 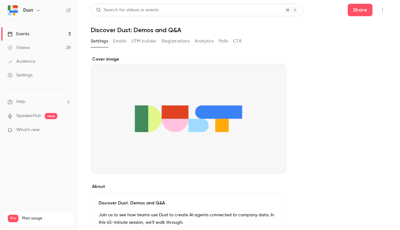 I want to click on label: About, so click(x=188, y=187).